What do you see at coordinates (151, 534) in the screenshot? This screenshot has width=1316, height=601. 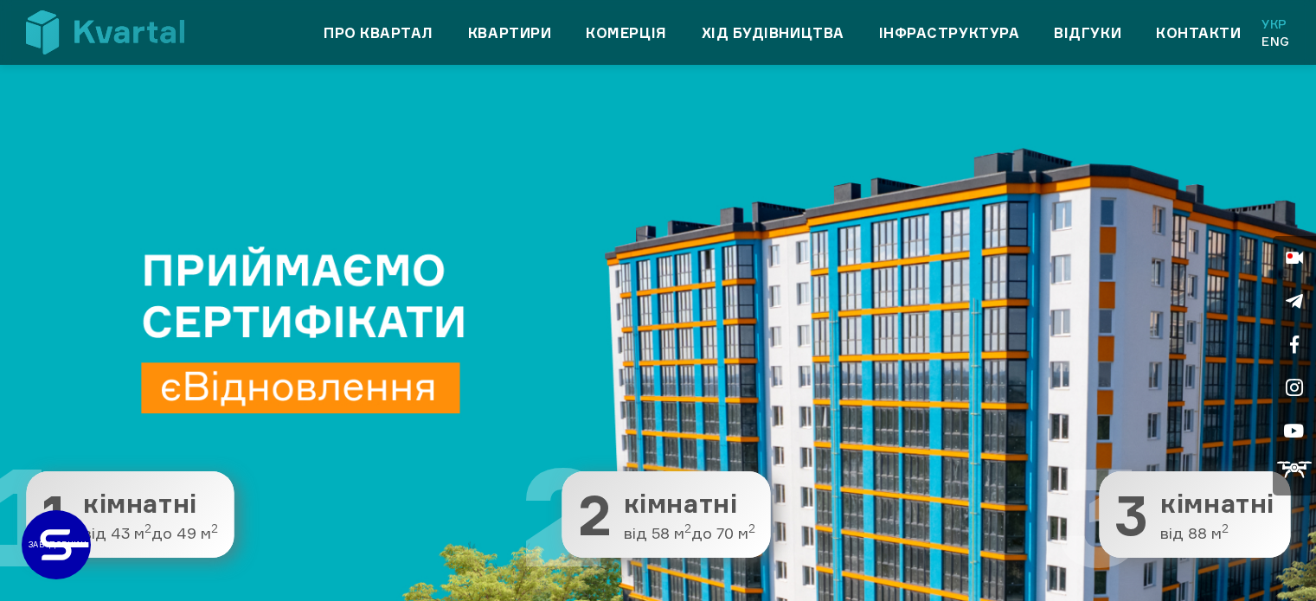 I see `span: від 43 м до 49 м` at bounding box center [151, 534].